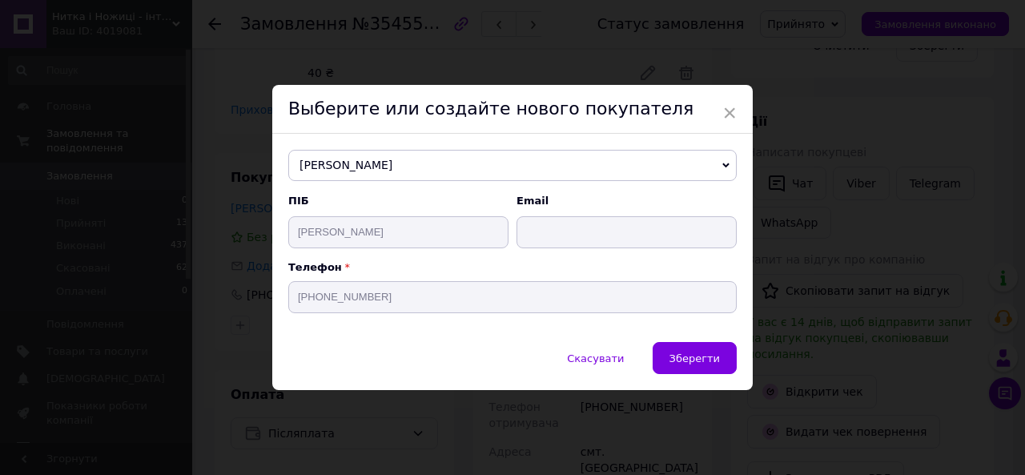 Image resolution: width=1025 pixels, height=475 pixels. What do you see at coordinates (626, 201) in the screenshot?
I see `span: Email` at bounding box center [626, 201].